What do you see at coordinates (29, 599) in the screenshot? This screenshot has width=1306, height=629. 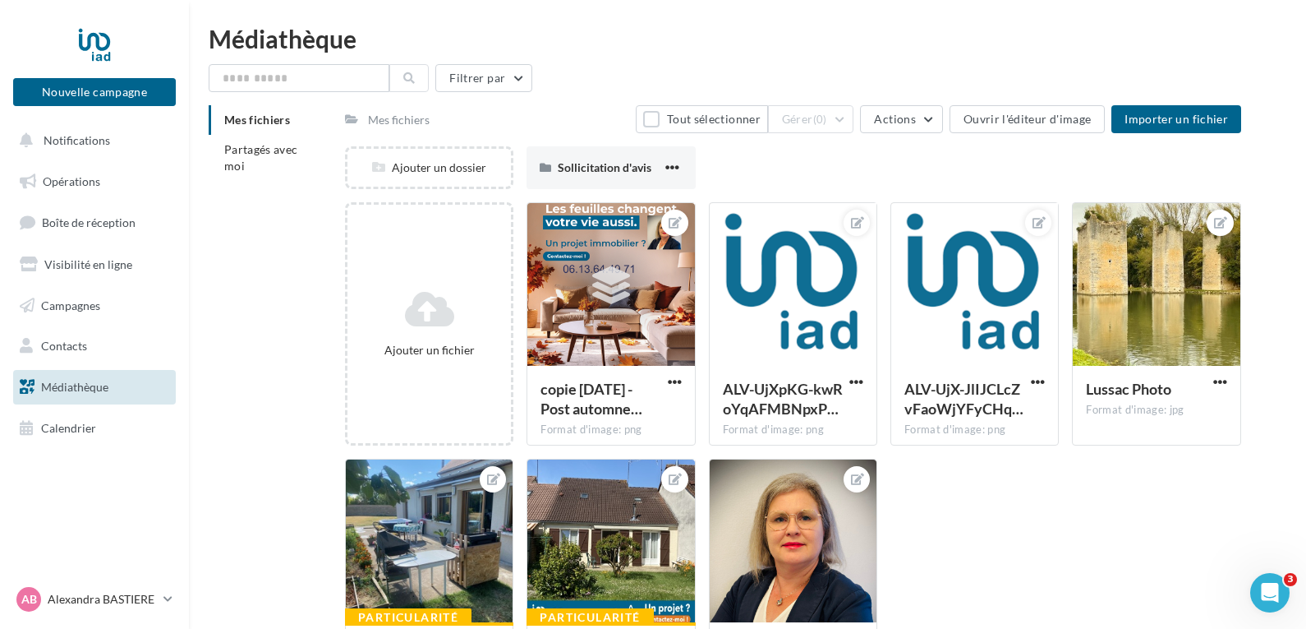 I see `span: AB` at bounding box center [29, 599].